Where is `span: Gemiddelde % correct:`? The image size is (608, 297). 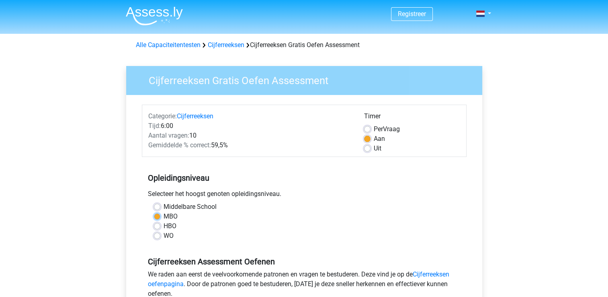 span: Gemiddelde % correct: is located at coordinates (180, 145).